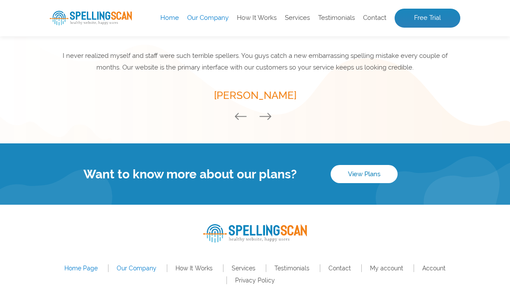 The height and width of the screenshot is (298, 510). Describe the element at coordinates (243, 117) in the screenshot. I see `button: Previous` at that location.